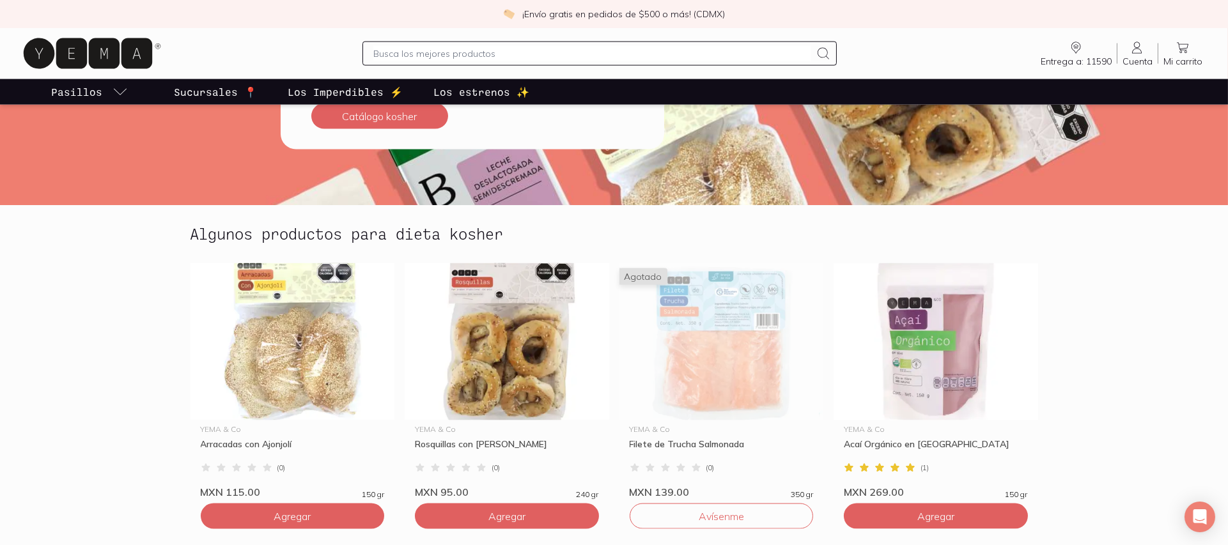 This screenshot has height=545, width=1228. What do you see at coordinates (801, 495) in the screenshot?
I see `span: 350 gr` at bounding box center [801, 495].